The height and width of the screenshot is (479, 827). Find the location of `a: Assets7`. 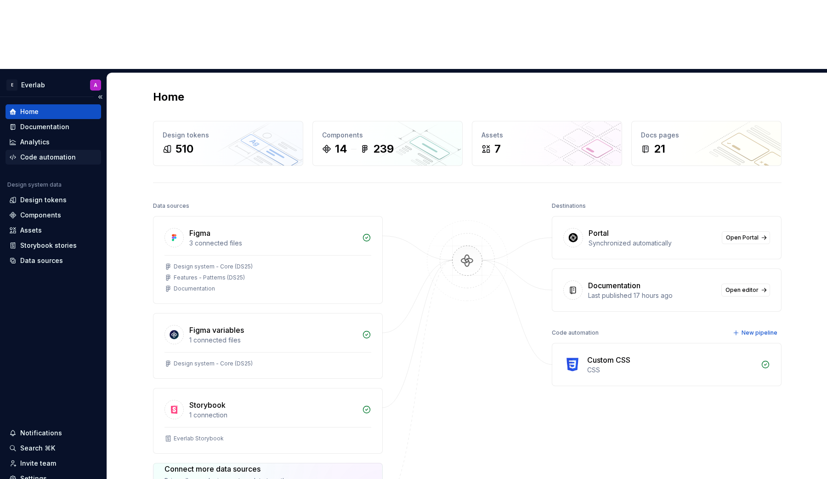

a: Assets7 is located at coordinates (547, 143).